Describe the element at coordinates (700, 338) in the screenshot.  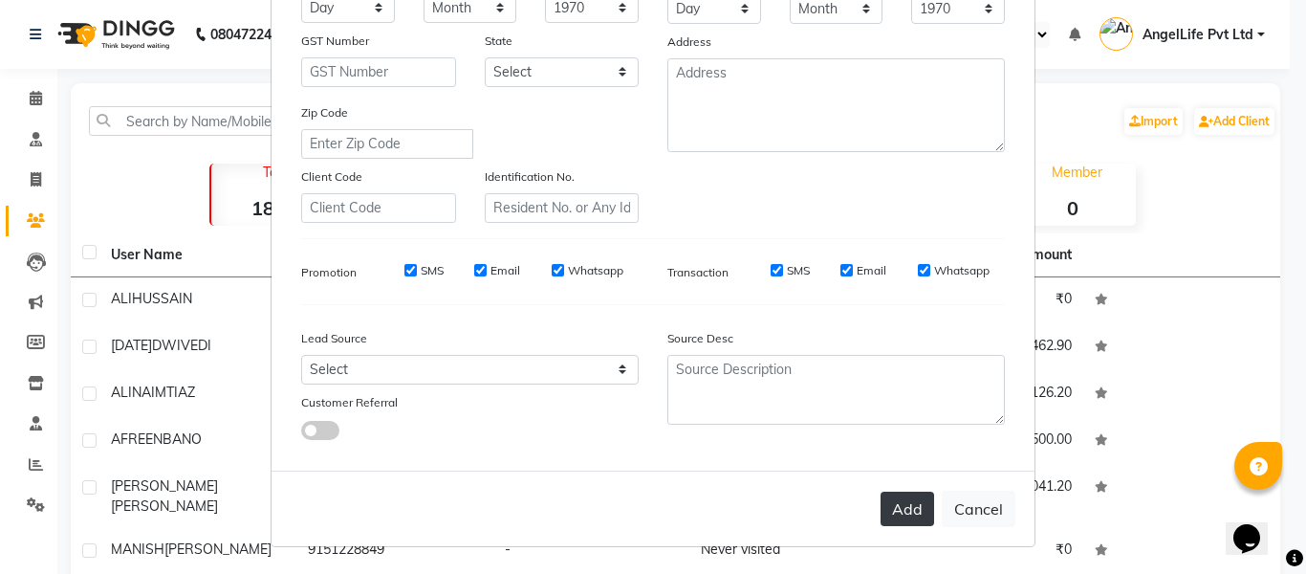
I see `label: Source Desc` at that location.